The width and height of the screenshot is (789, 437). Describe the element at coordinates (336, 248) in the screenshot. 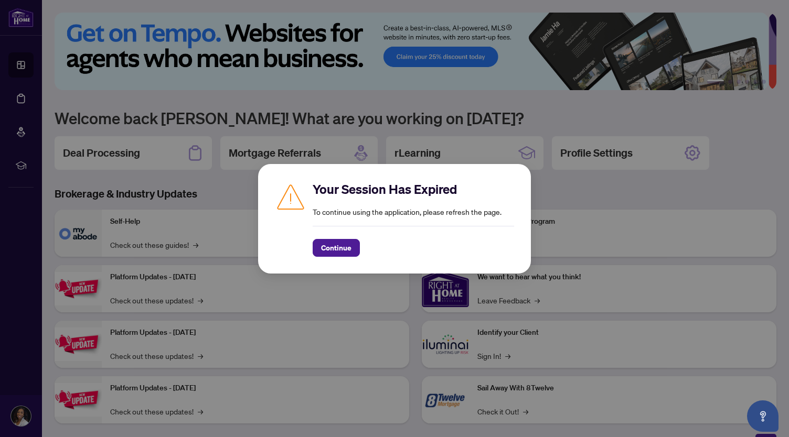

I see `span: Continue` at that location.